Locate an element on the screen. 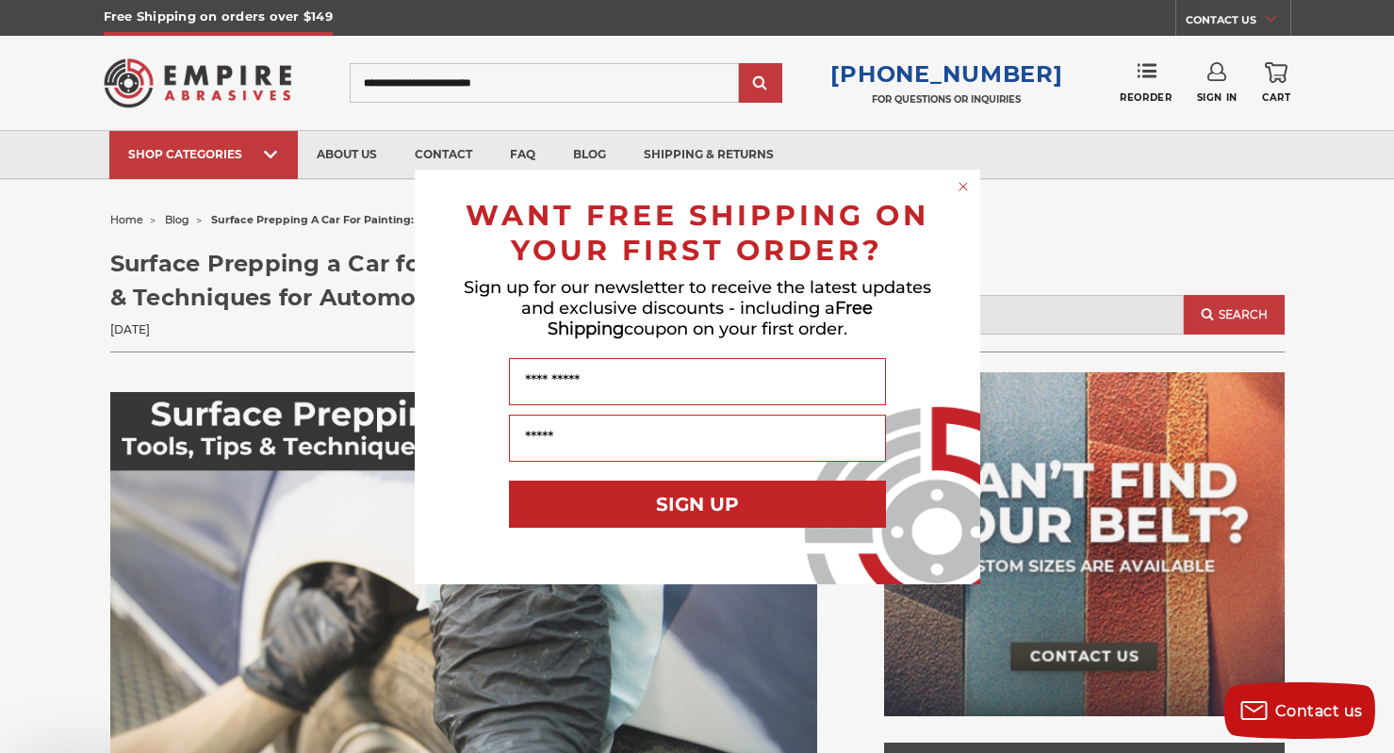  span: Free Shipping is located at coordinates (710, 318).